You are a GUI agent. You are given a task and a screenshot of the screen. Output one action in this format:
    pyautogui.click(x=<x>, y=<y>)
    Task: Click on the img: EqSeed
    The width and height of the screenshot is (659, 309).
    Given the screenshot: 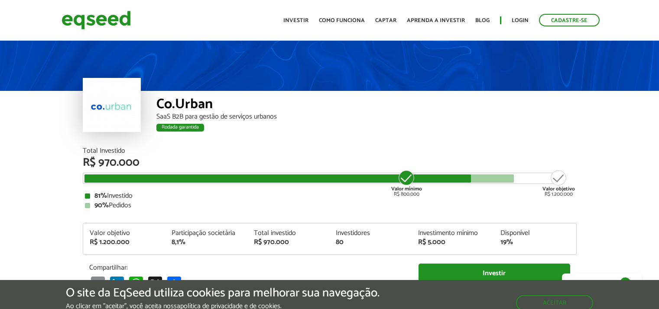 What is the action you would take?
    pyautogui.click(x=96, y=20)
    